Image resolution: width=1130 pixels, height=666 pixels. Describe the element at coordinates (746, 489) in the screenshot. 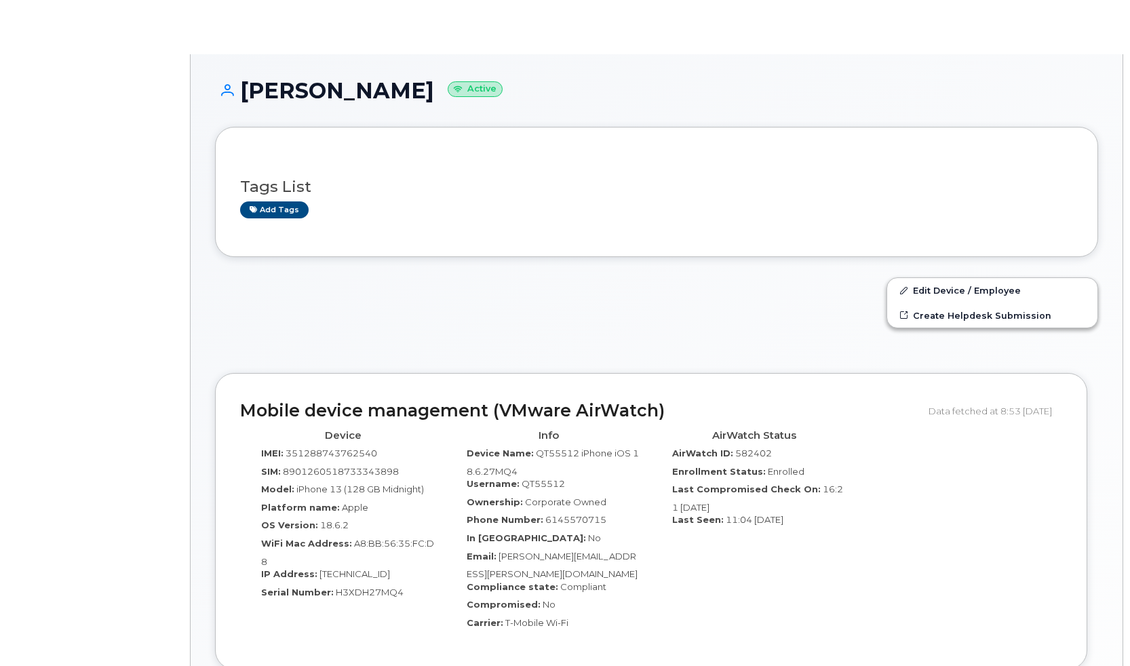

I see `label: Last Compromised Check On:` at that location.